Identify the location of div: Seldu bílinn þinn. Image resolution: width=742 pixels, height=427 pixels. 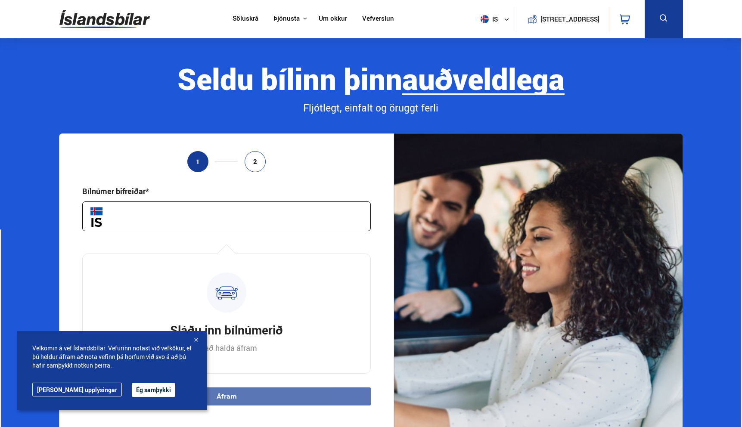
(371, 78).